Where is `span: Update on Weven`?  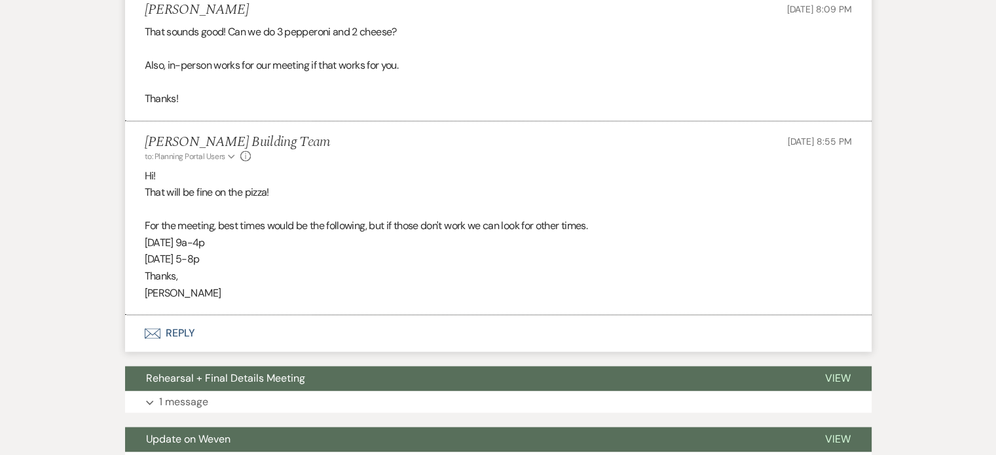 span: Update on Weven is located at coordinates (188, 439).